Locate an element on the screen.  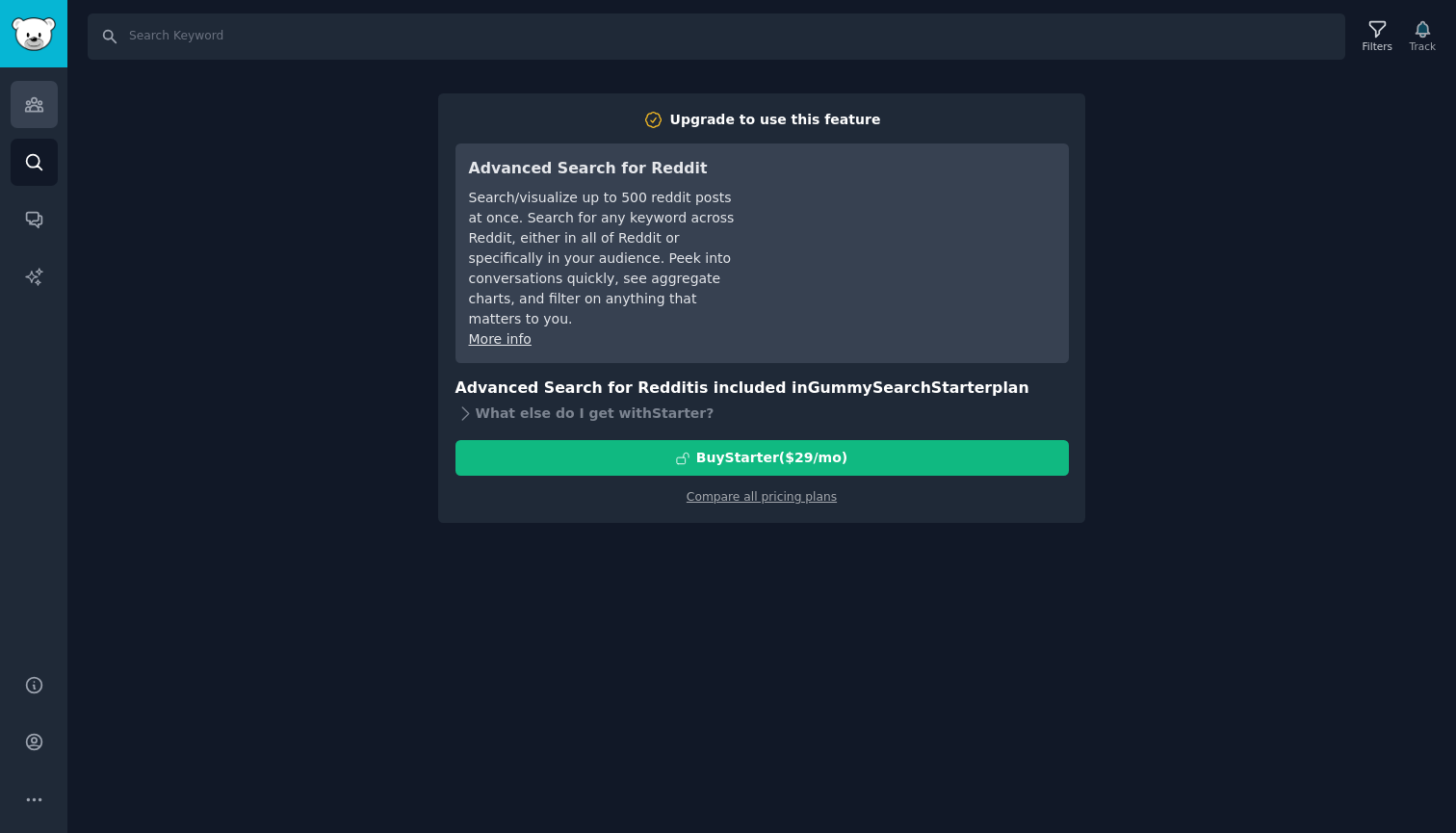
div: What else do I get with Starter ? is located at coordinates (762, 413).